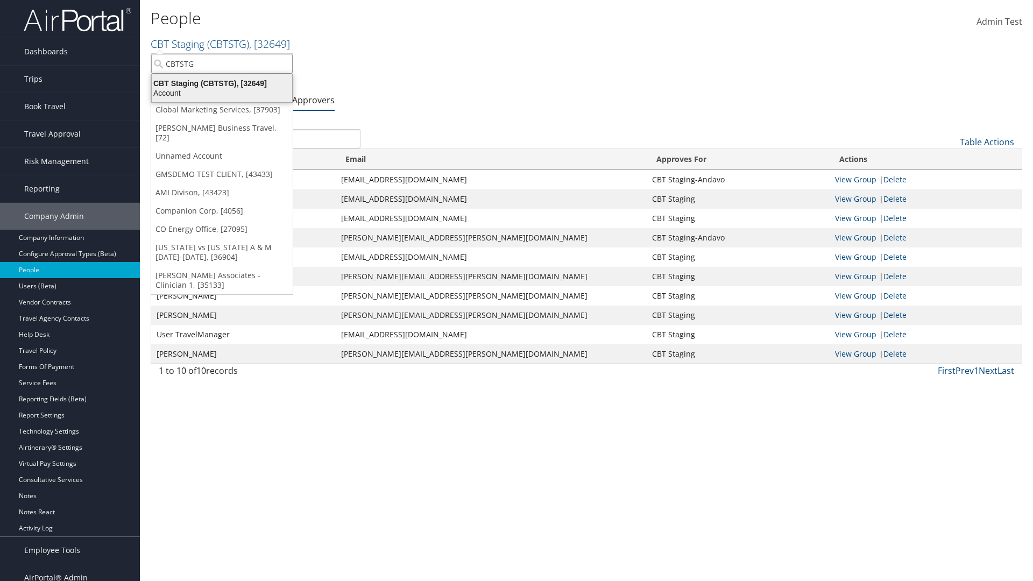 Image resolution: width=1033 pixels, height=581 pixels. Describe the element at coordinates (33, 79) in the screenshot. I see `span: Trips` at that location.